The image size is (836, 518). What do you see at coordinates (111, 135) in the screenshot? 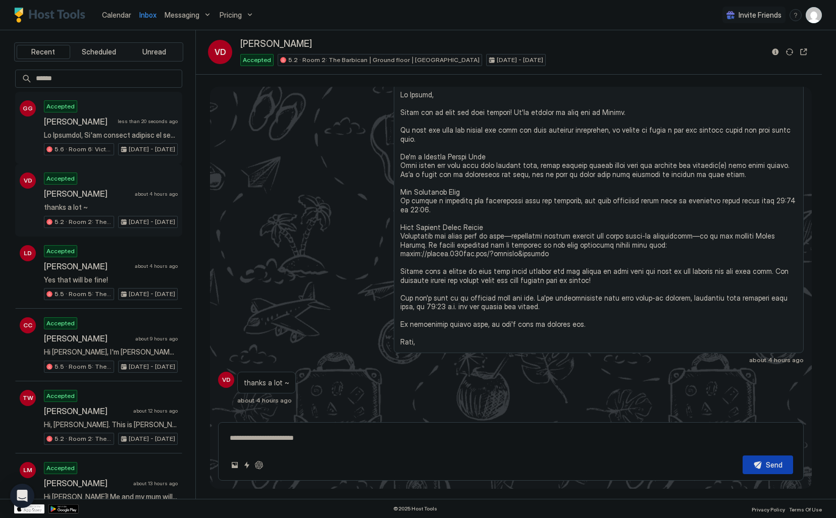
I see `span: Lo Ipsumdol, Si'am consect adipisc el seddoei tem incididu! Utla etd mag ali enimadm ven'qu nost ...` at bounding box center [111, 135].